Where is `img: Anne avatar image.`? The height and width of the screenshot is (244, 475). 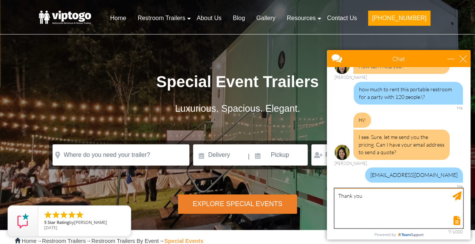 img: Anne avatar image. is located at coordinates (20, 107).